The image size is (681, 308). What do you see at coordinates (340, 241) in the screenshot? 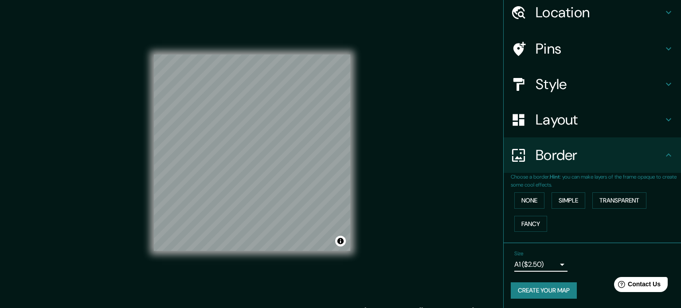
I see `button: Toggle attribution` at bounding box center [340, 241].